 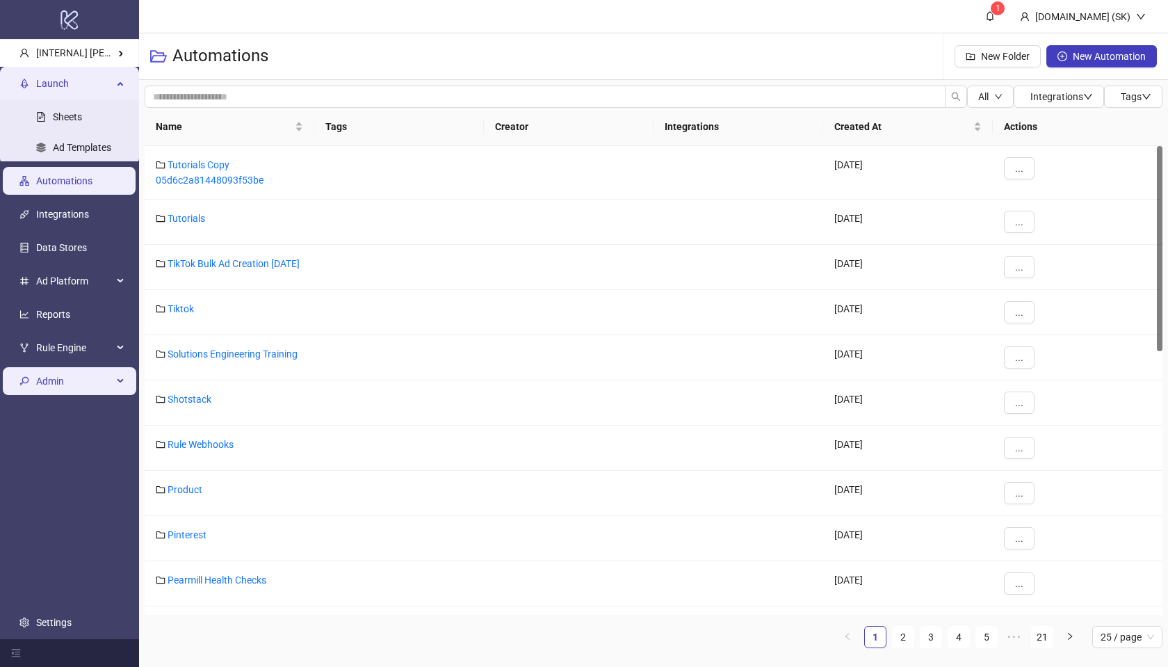 I want to click on button: New Folder, so click(x=998, y=56).